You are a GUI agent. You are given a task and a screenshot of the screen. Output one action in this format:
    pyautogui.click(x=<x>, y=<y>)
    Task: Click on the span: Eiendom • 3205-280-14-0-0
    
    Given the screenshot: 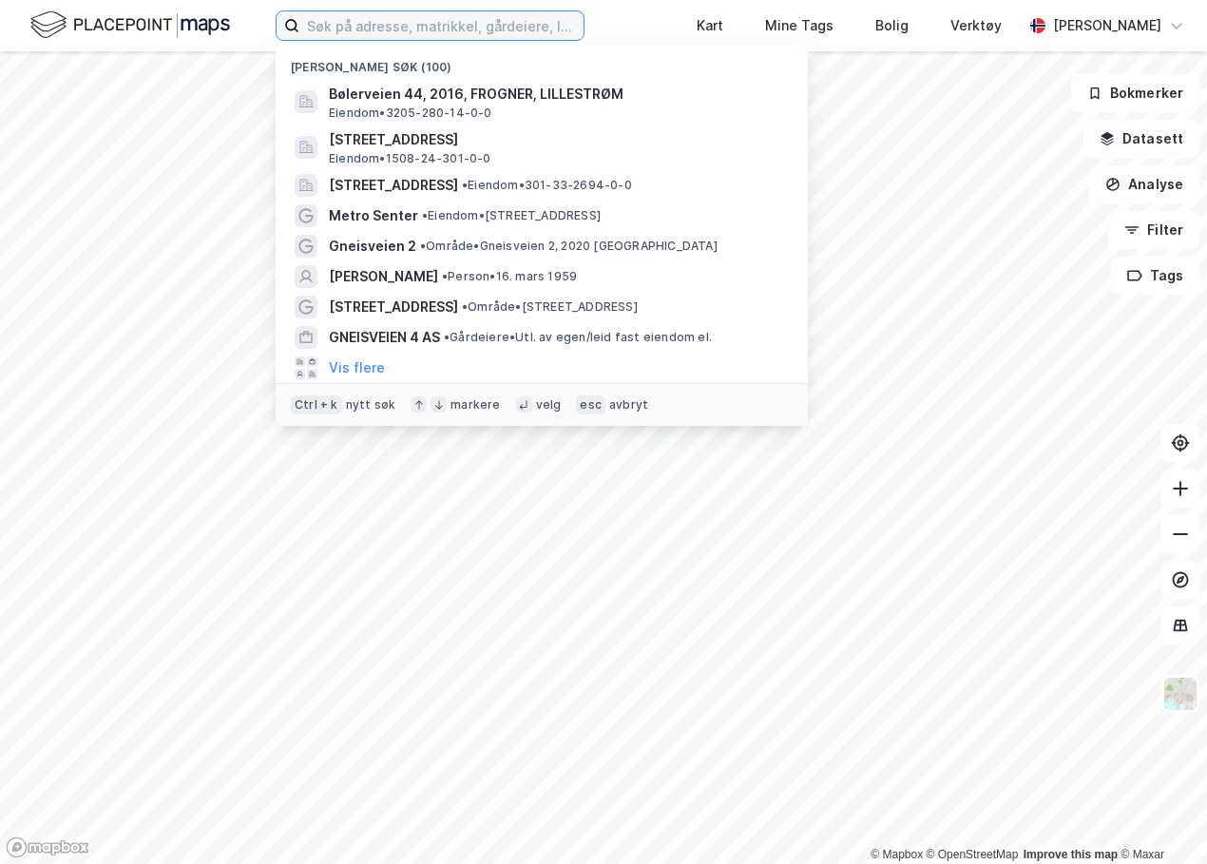 What is the action you would take?
    pyautogui.click(x=411, y=113)
    